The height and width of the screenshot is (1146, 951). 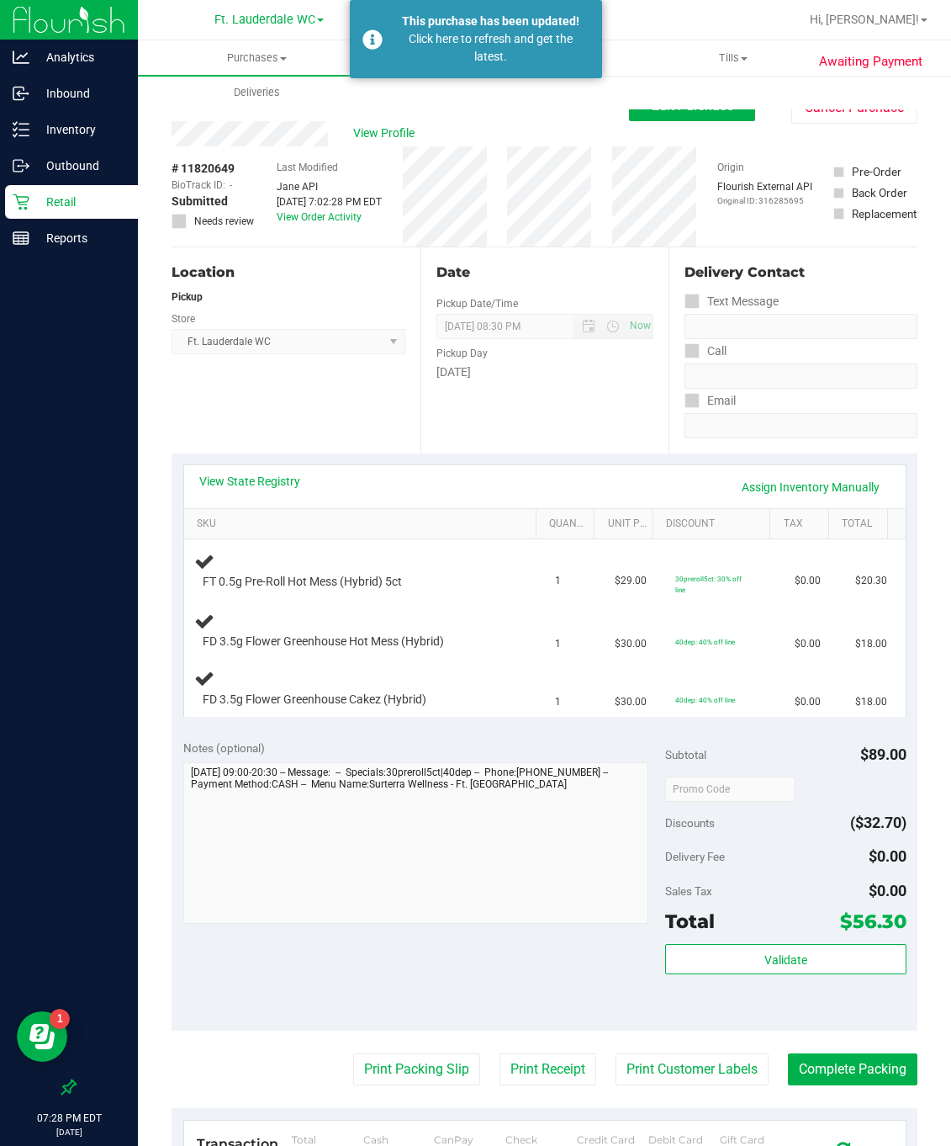 I want to click on div: Check, so click(x=541, y=1139).